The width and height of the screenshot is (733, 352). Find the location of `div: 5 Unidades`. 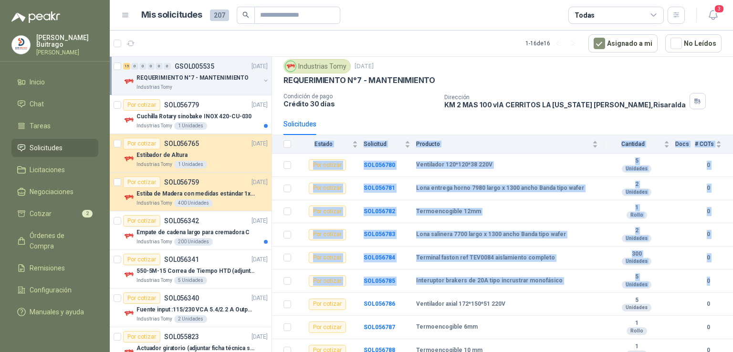

div: 5 Unidades is located at coordinates (190, 281).